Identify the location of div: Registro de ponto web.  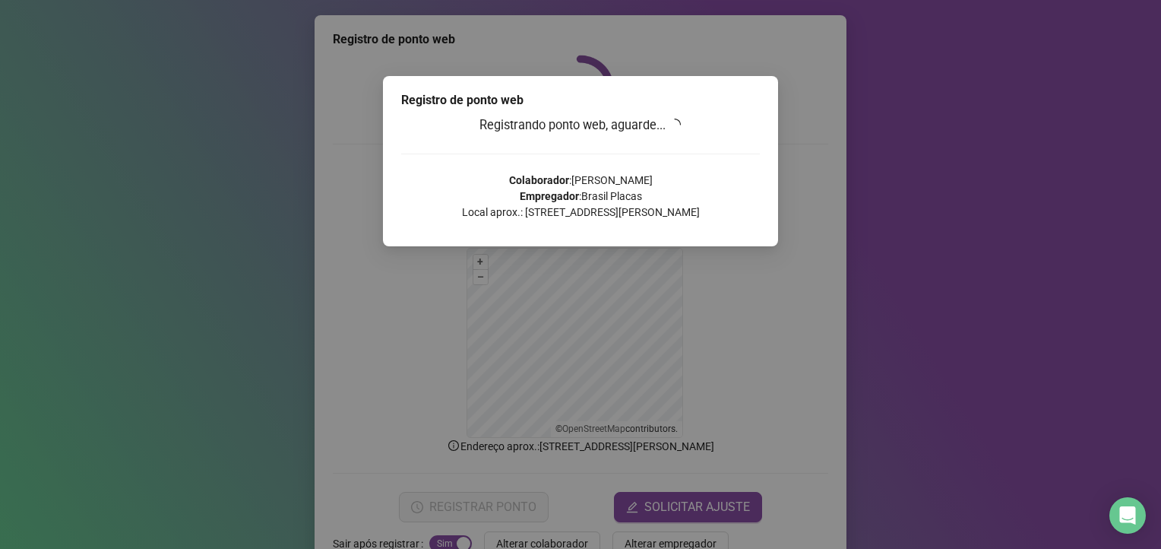
(581, 100).